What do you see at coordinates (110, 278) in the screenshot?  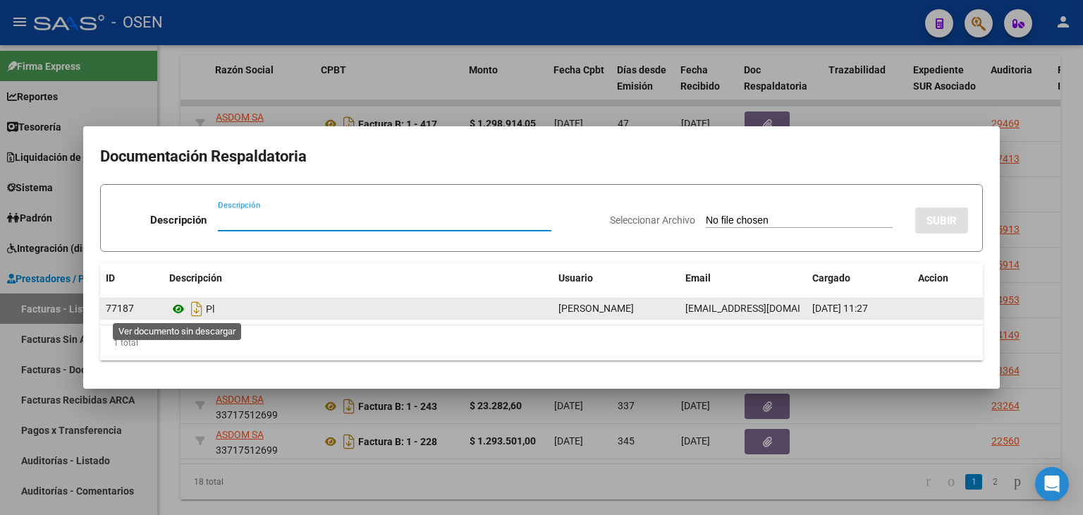 I see `span: ID` at bounding box center [110, 278].